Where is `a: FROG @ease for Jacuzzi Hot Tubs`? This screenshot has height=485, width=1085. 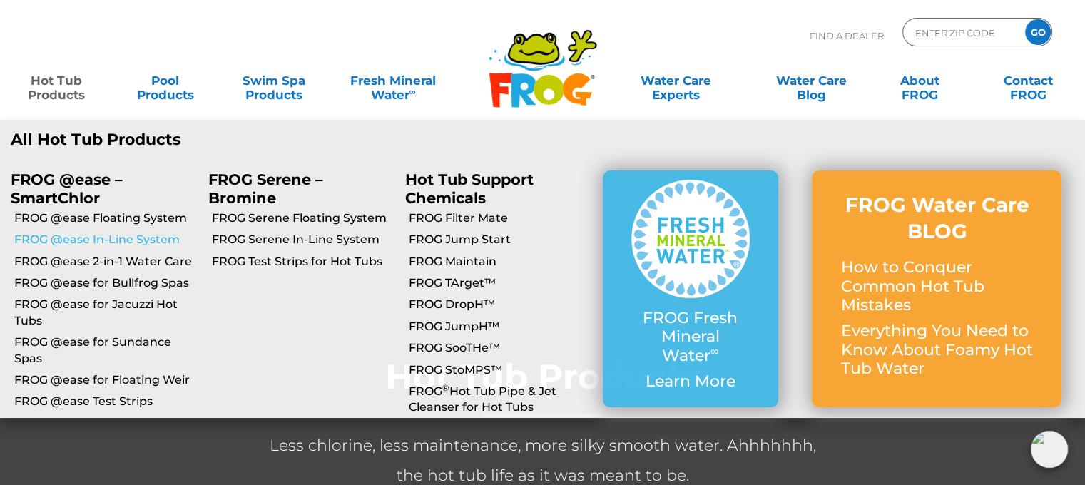
a: FROG @ease for Jacuzzi Hot Tubs is located at coordinates (106, 312).